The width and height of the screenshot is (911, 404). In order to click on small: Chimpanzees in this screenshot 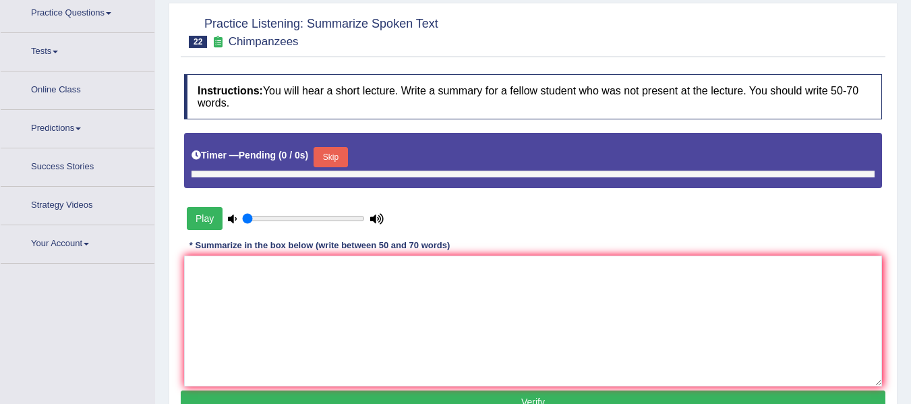, I will do `click(264, 41)`.